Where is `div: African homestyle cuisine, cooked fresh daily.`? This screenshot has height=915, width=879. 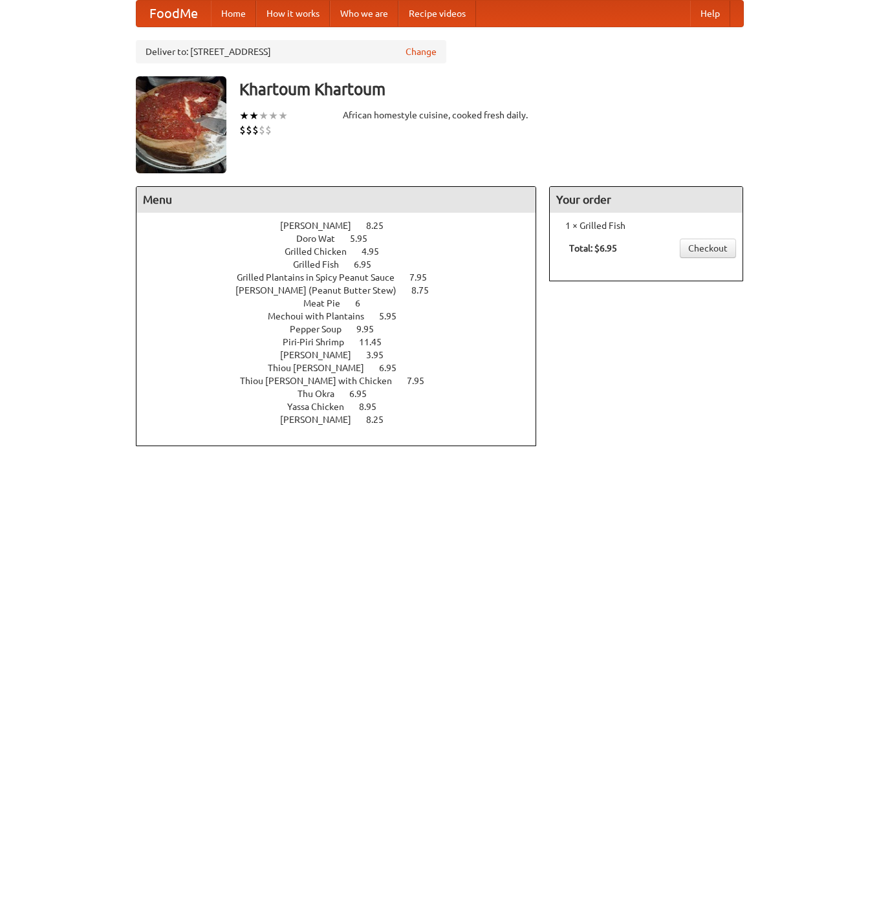 div: African homestyle cuisine, cooked fresh daily. is located at coordinates (440, 115).